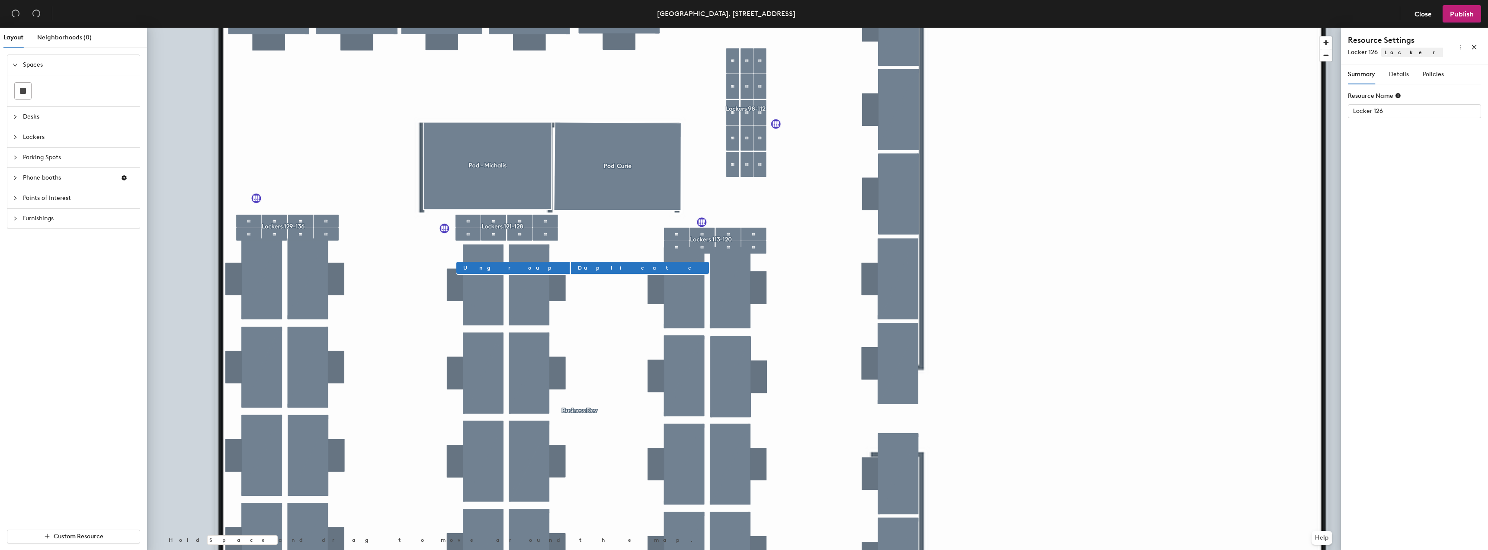  Describe the element at coordinates (79, 218) in the screenshot. I see `span: Furnishings` at that location.